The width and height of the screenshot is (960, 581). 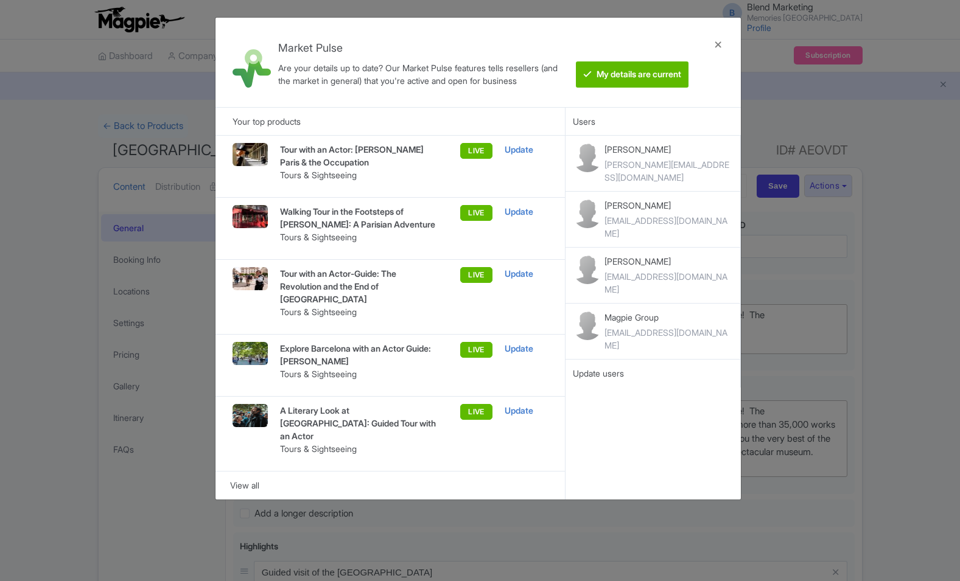 What do you see at coordinates (653, 121) in the screenshot?
I see `div: Users` at bounding box center [653, 121].